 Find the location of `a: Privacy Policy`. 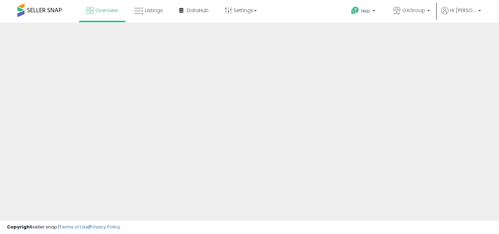

a: Privacy Policy is located at coordinates (105, 227).